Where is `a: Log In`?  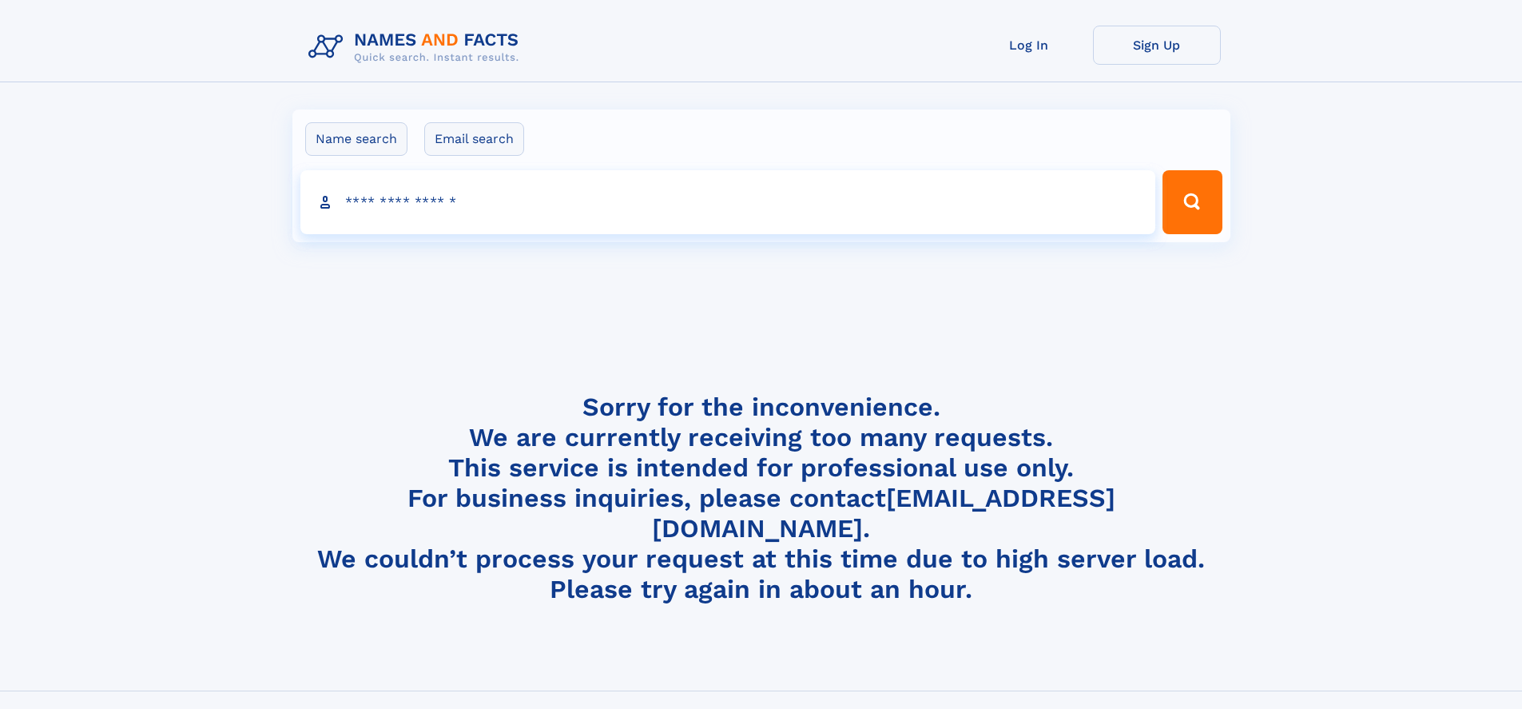
a: Log In is located at coordinates (1029, 45).